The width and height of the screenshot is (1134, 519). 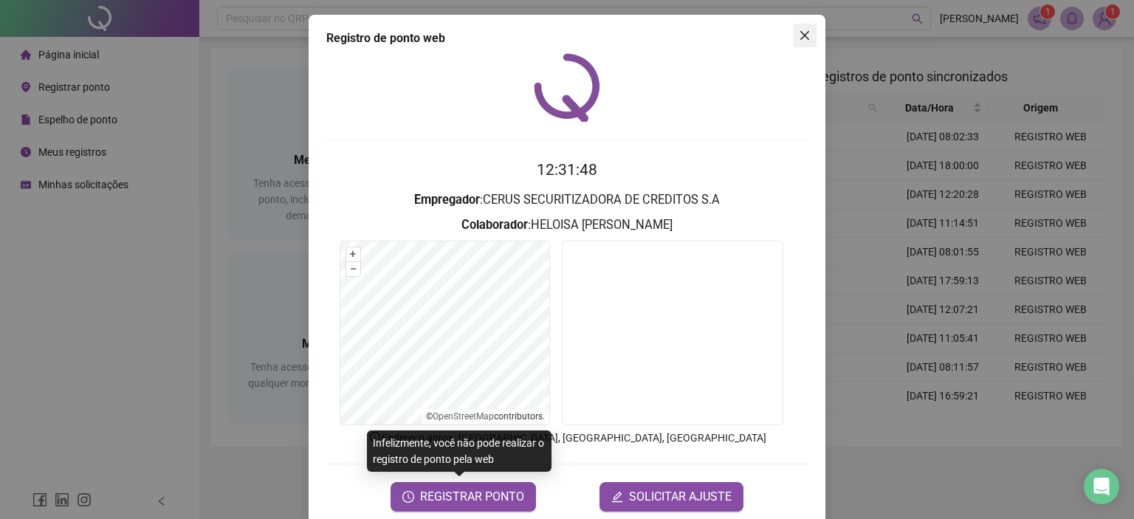 What do you see at coordinates (463, 416) in the screenshot?
I see `a: OpenStreetMap` at bounding box center [463, 416].